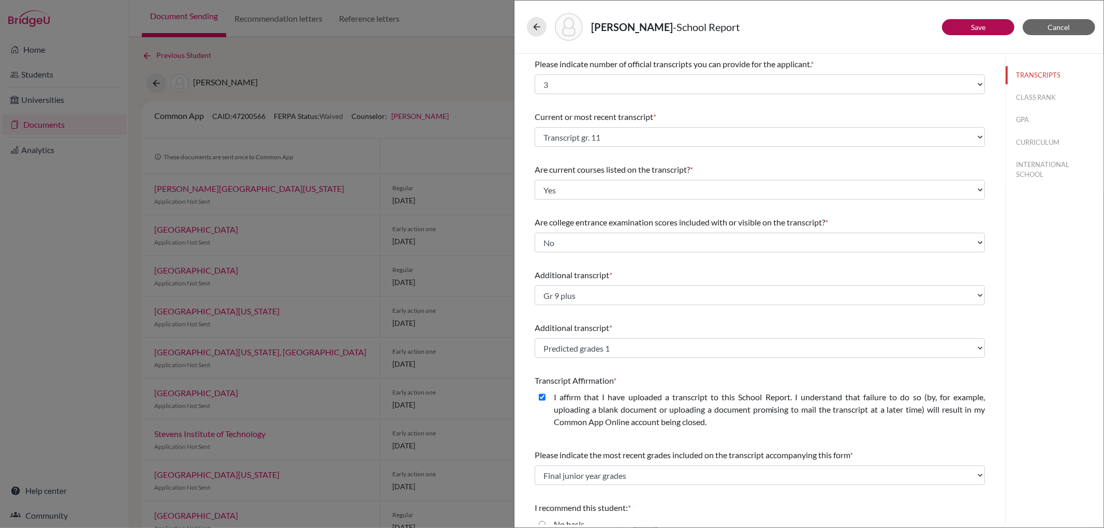  What do you see at coordinates (1054, 75) in the screenshot?
I see `button: TRANSCRIPTS` at bounding box center [1054, 75].